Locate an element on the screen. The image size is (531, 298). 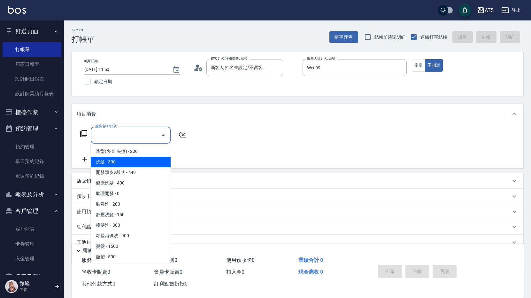
div: 其他付款方式入金可用餘額: 0 is located at coordinates (297, 242).